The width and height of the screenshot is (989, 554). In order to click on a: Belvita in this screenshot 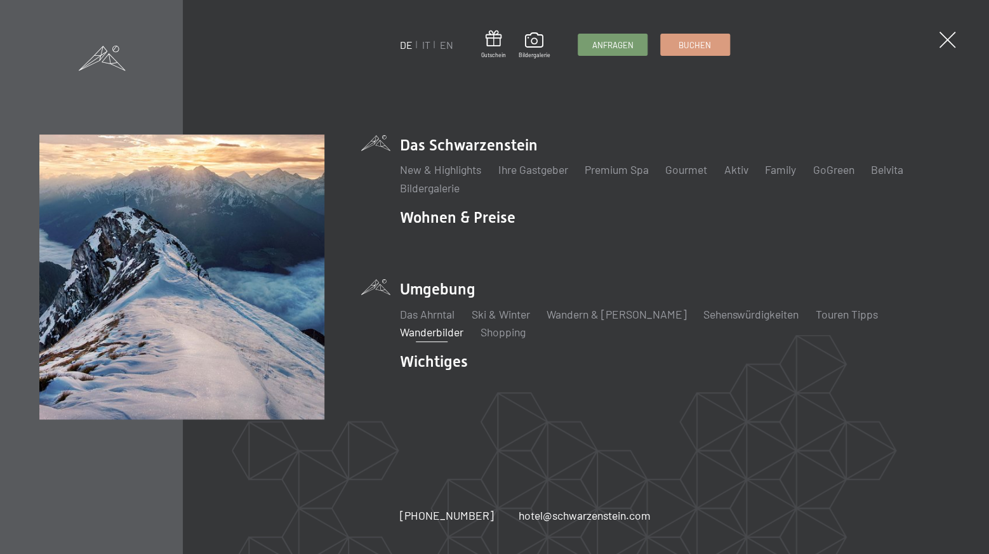, I will do `click(887, 169)`.